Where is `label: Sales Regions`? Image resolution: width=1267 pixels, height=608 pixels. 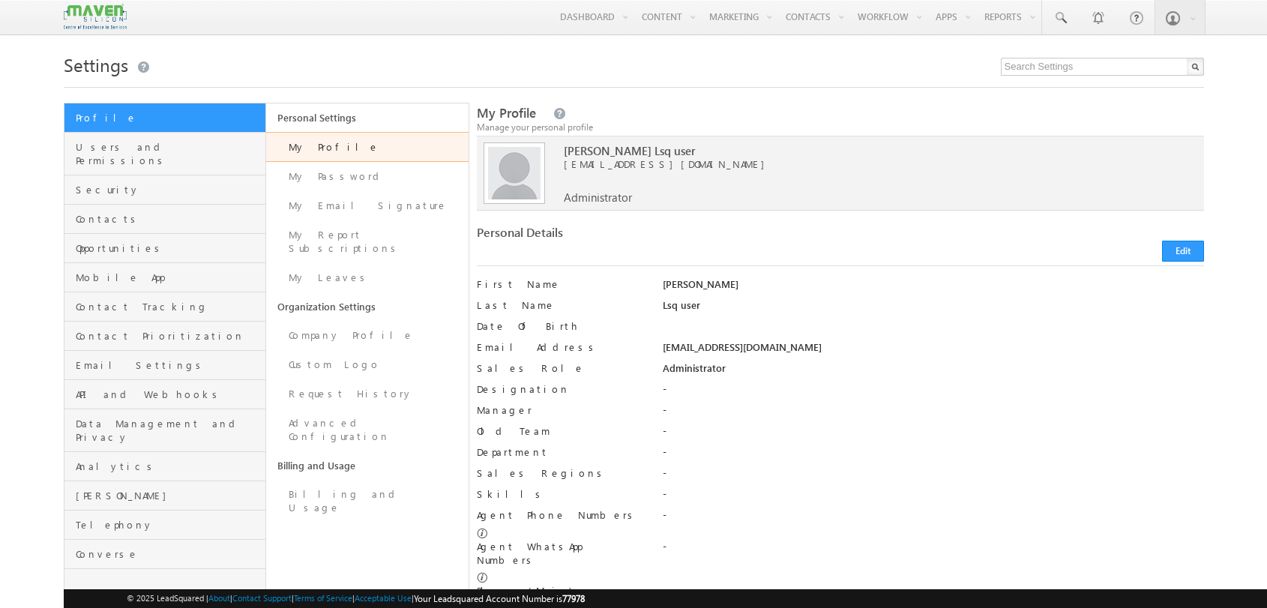 label: Sales Regions is located at coordinates (561, 473).